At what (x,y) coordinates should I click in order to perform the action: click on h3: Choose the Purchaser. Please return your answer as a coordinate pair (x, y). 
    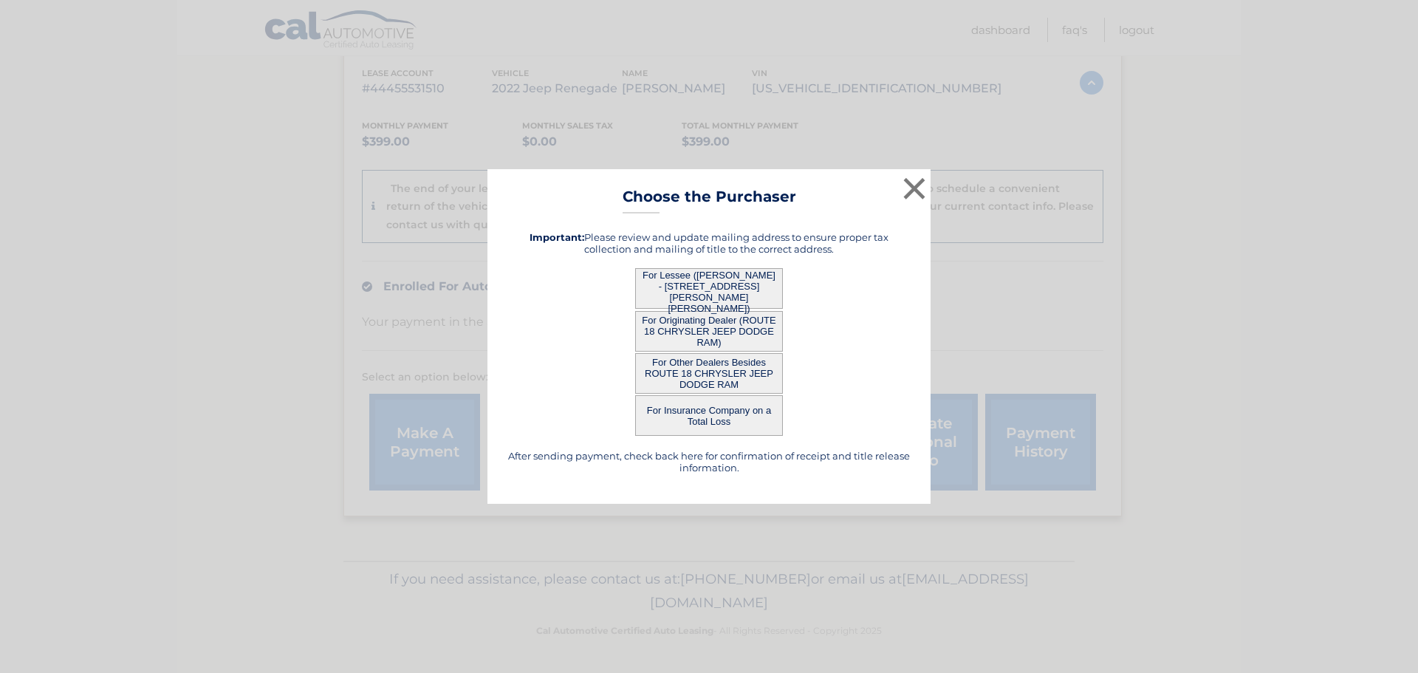
    Looking at the image, I should click on (709, 200).